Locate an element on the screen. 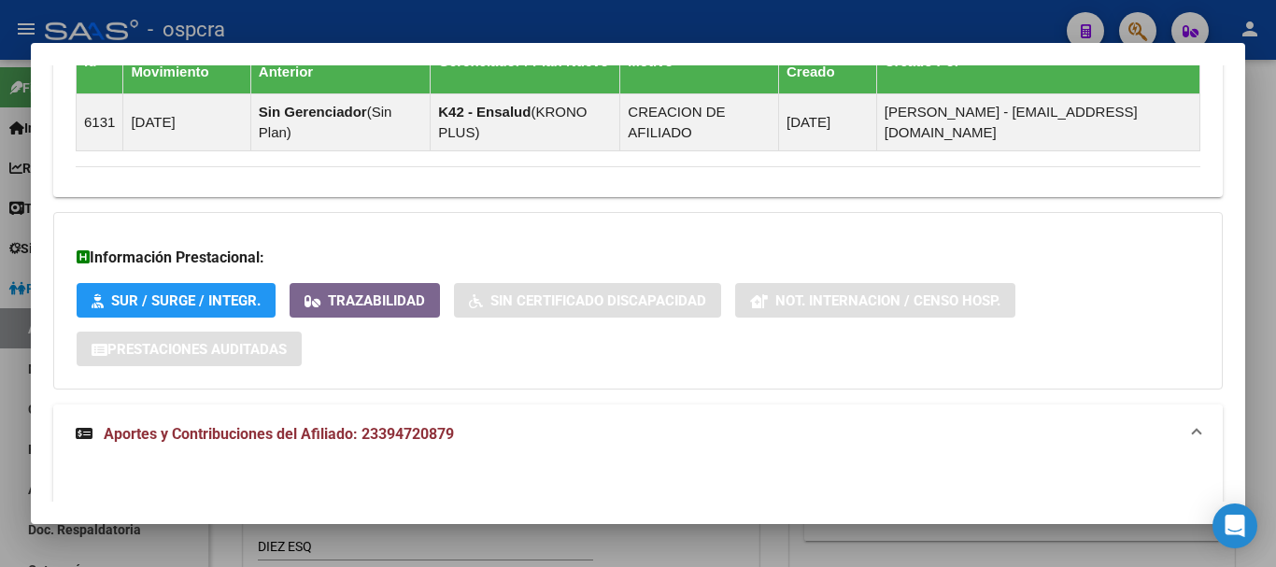  strong: K42 - Ensalud is located at coordinates (484, 111).